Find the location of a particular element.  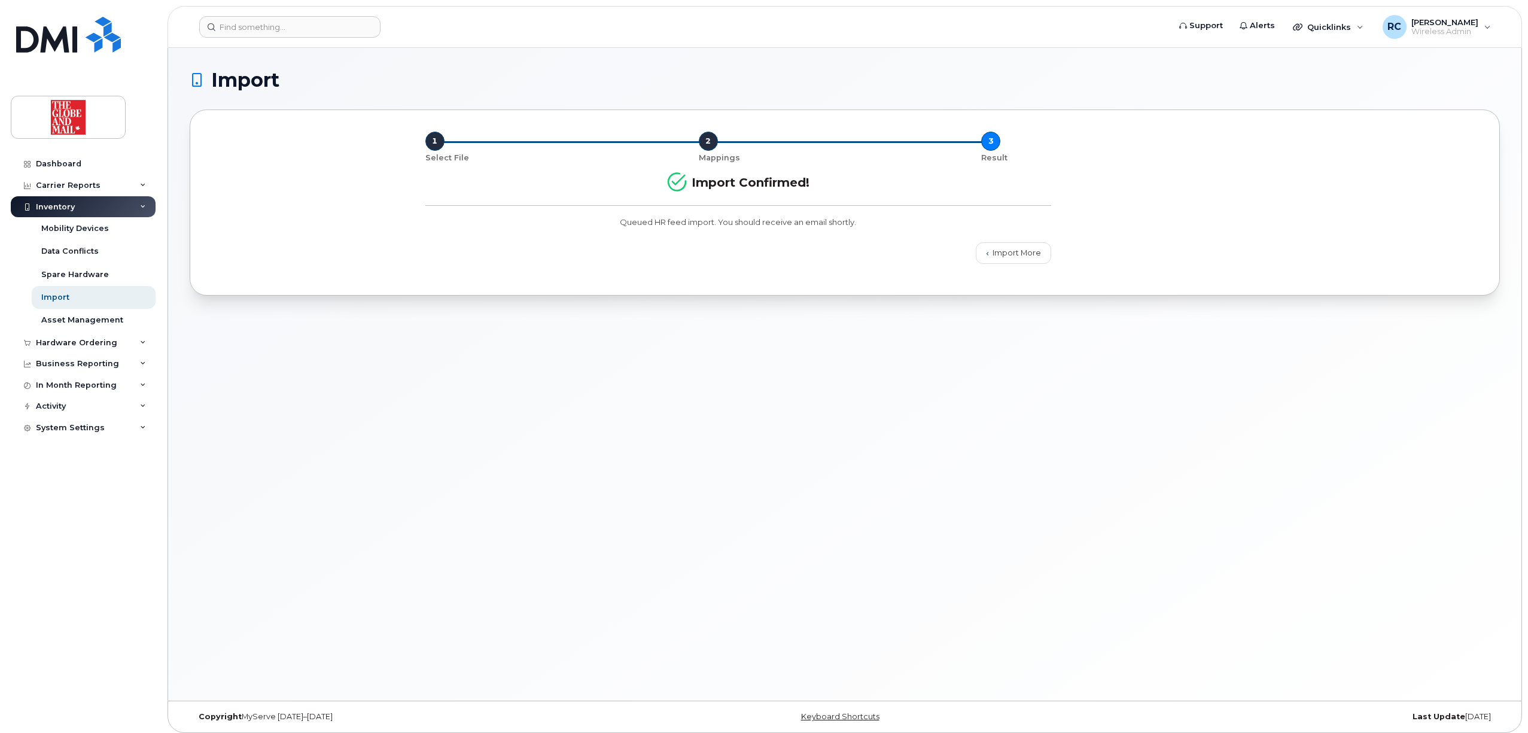

div: 1 is located at coordinates (435, 141).